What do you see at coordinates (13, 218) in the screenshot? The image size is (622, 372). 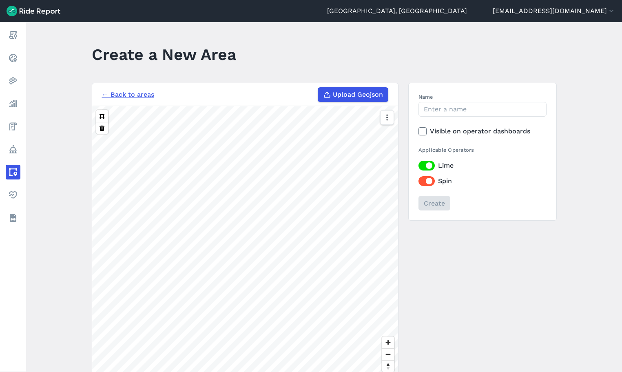 I see `a: Datasets` at bounding box center [13, 218].